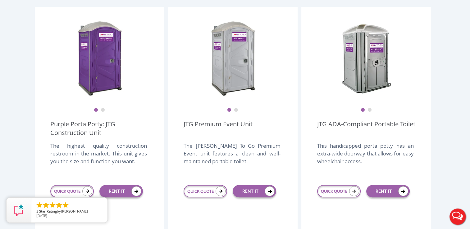 This screenshot has width=470, height=229. I want to click on span: 5, so click(37, 211).